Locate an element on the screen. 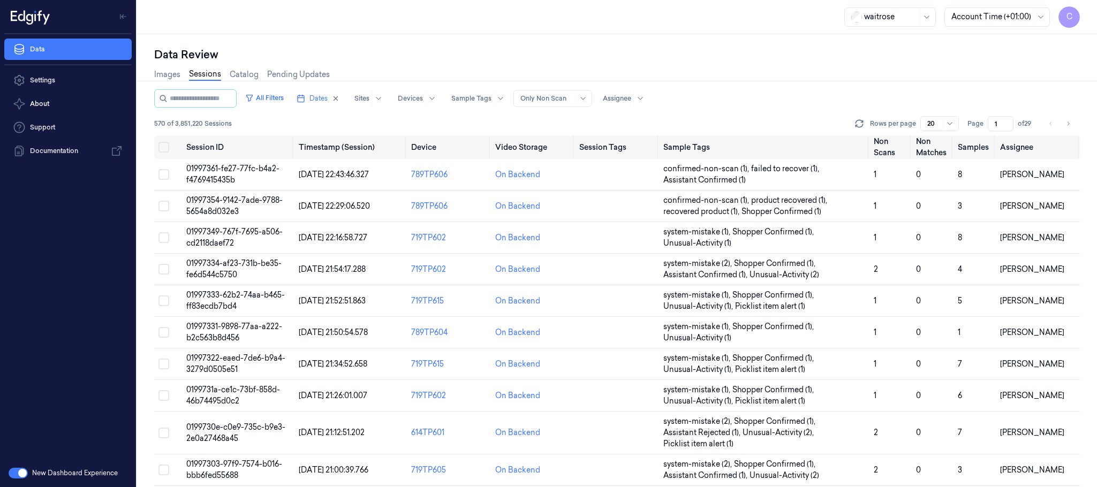 The height and width of the screenshot is (487, 1097). span: Page is located at coordinates (975, 124).